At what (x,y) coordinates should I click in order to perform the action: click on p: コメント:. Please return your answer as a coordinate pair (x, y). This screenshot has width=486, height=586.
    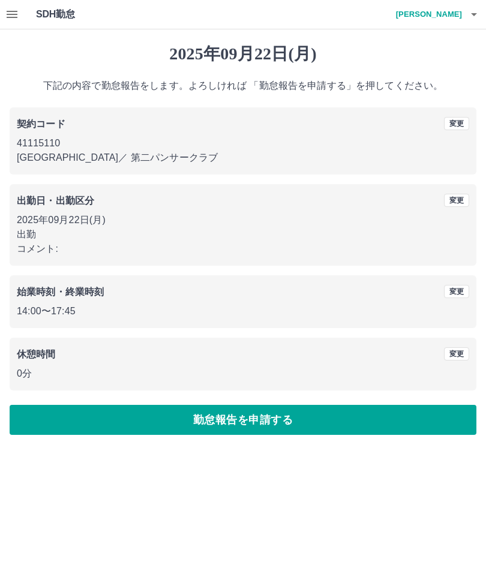
    Looking at the image, I should click on (243, 249).